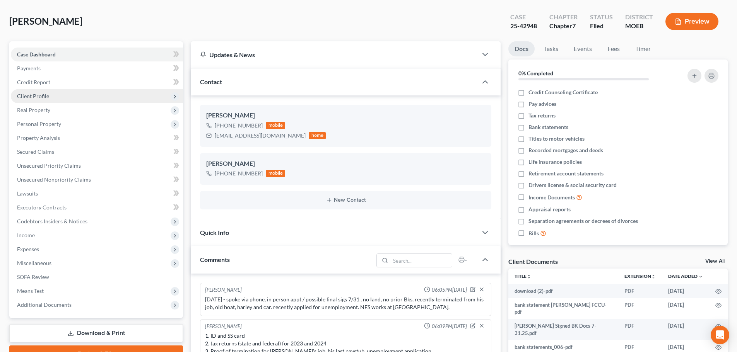 The height and width of the screenshot is (352, 737). Describe the element at coordinates (34, 82) in the screenshot. I see `span: Credit Report` at that location.